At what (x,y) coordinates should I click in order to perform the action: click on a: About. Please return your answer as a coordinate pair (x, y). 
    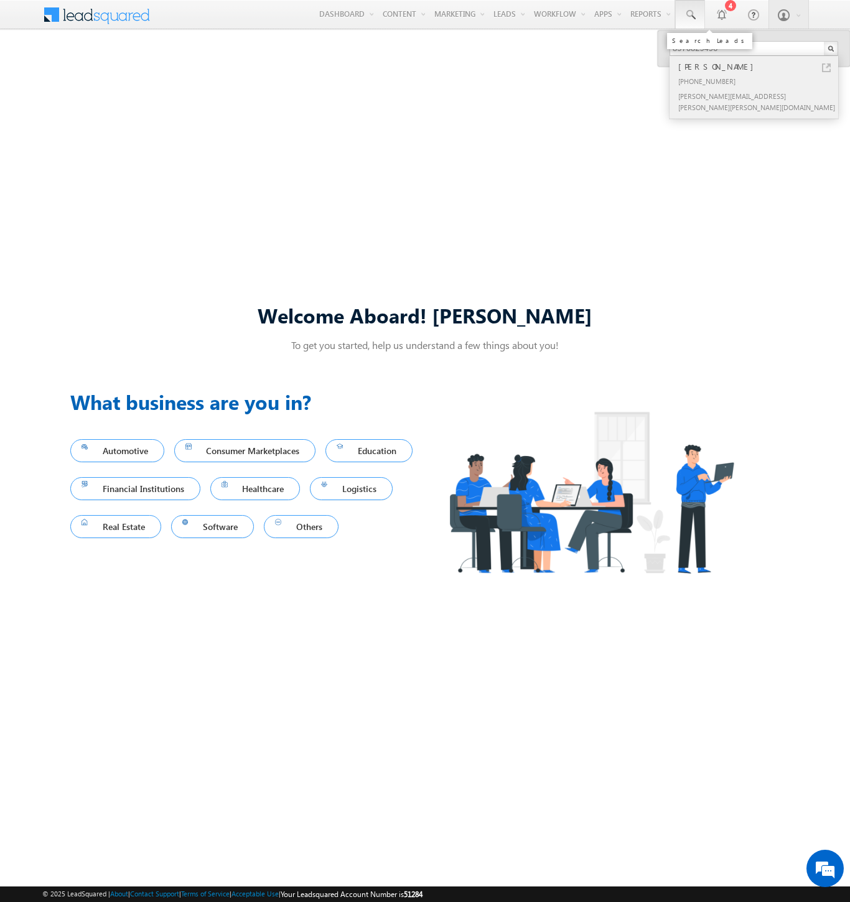
    Looking at the image, I should click on (119, 893).